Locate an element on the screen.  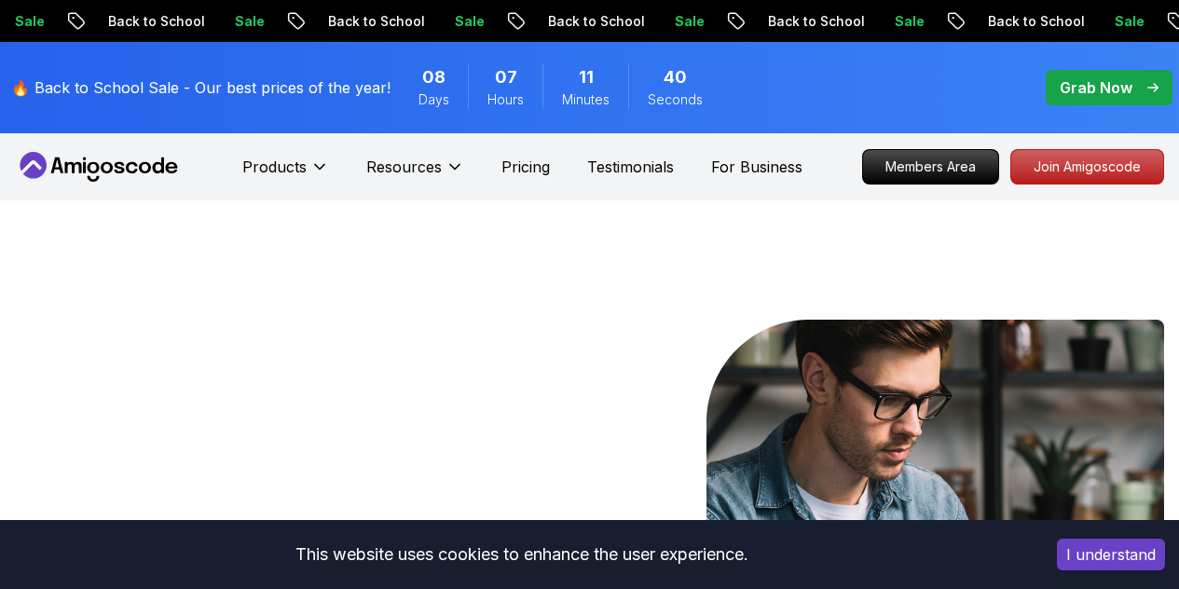
span: Minutes is located at coordinates (586, 100).